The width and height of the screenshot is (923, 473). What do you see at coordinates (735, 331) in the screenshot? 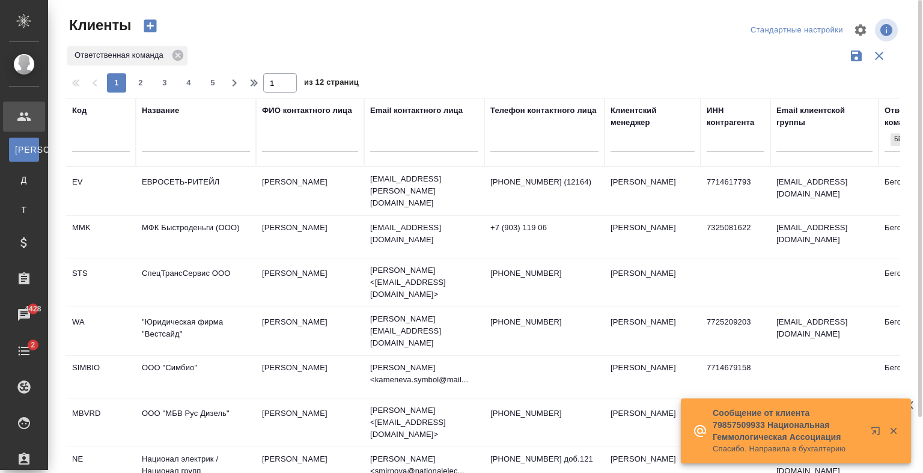
I see `td: 7725209203` at bounding box center [735, 331].